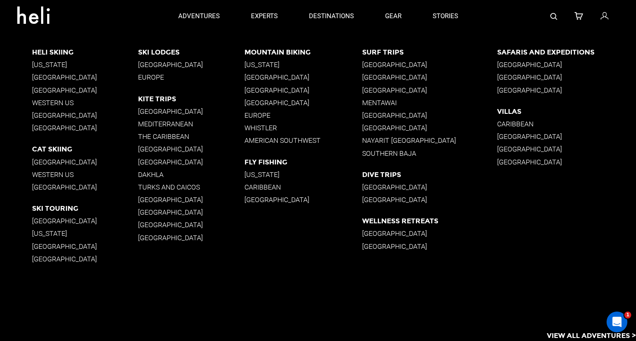 Image resolution: width=636 pixels, height=341 pixels. Describe the element at coordinates (429, 174) in the screenshot. I see `p: Dive Trips` at that location.